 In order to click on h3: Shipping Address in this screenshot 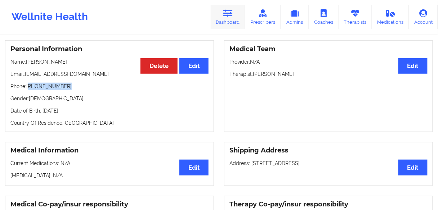, I will do `click(328, 151)`.